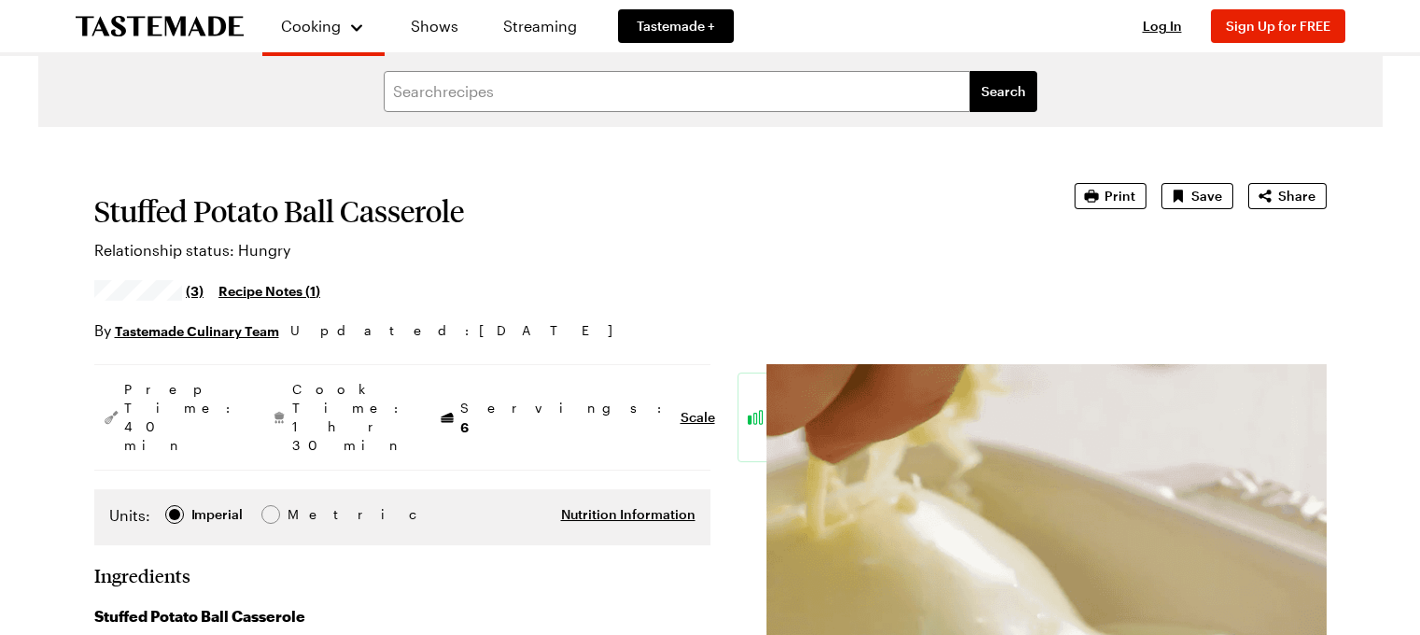  What do you see at coordinates (350, 417) in the screenshot?
I see `span: Cook Time: 1 hr 30 min` at bounding box center [350, 417].